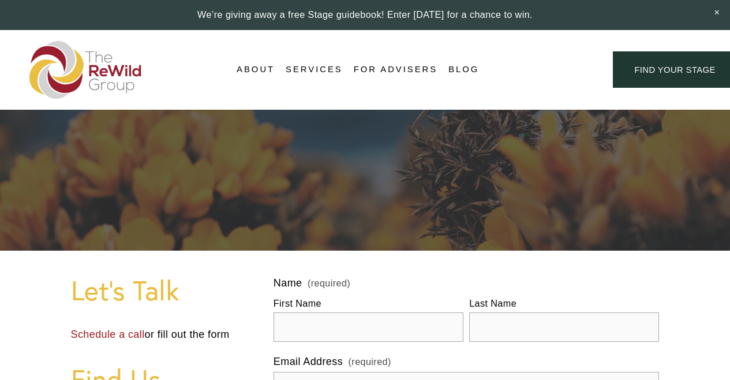 The height and width of the screenshot is (380, 730). What do you see at coordinates (308, 361) in the screenshot?
I see `span: Email Address` at bounding box center [308, 361].